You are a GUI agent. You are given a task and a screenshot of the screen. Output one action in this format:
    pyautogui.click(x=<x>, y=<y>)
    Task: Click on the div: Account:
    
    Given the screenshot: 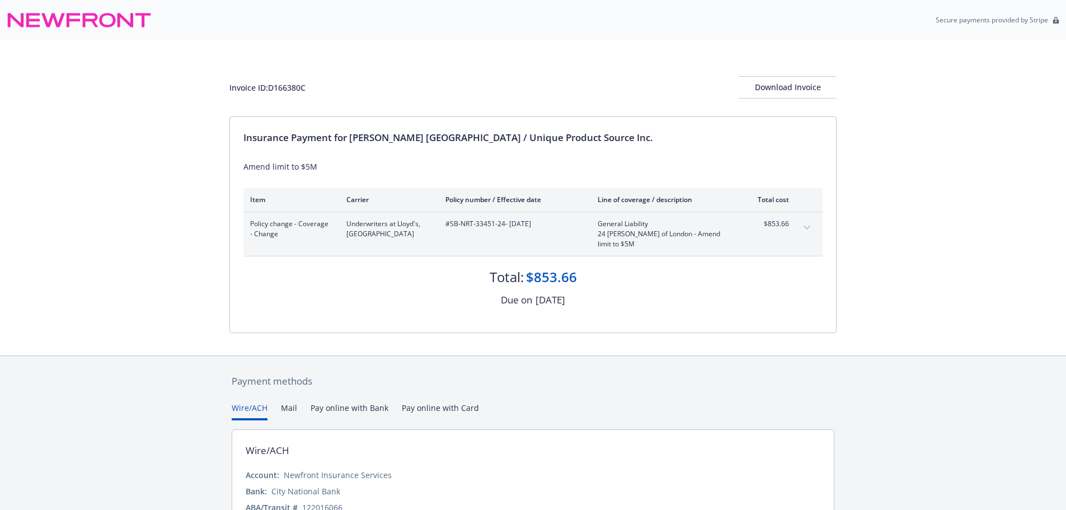 What is the action you would take?
    pyautogui.click(x=262, y=474)
    